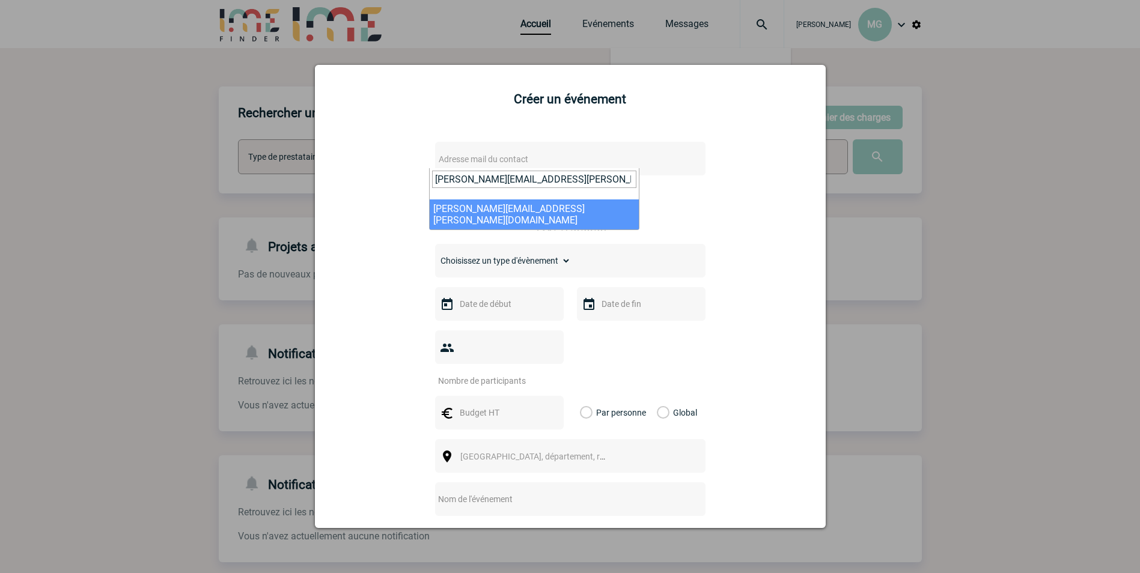  I want to click on h2: Créer un événement, so click(570, 99).